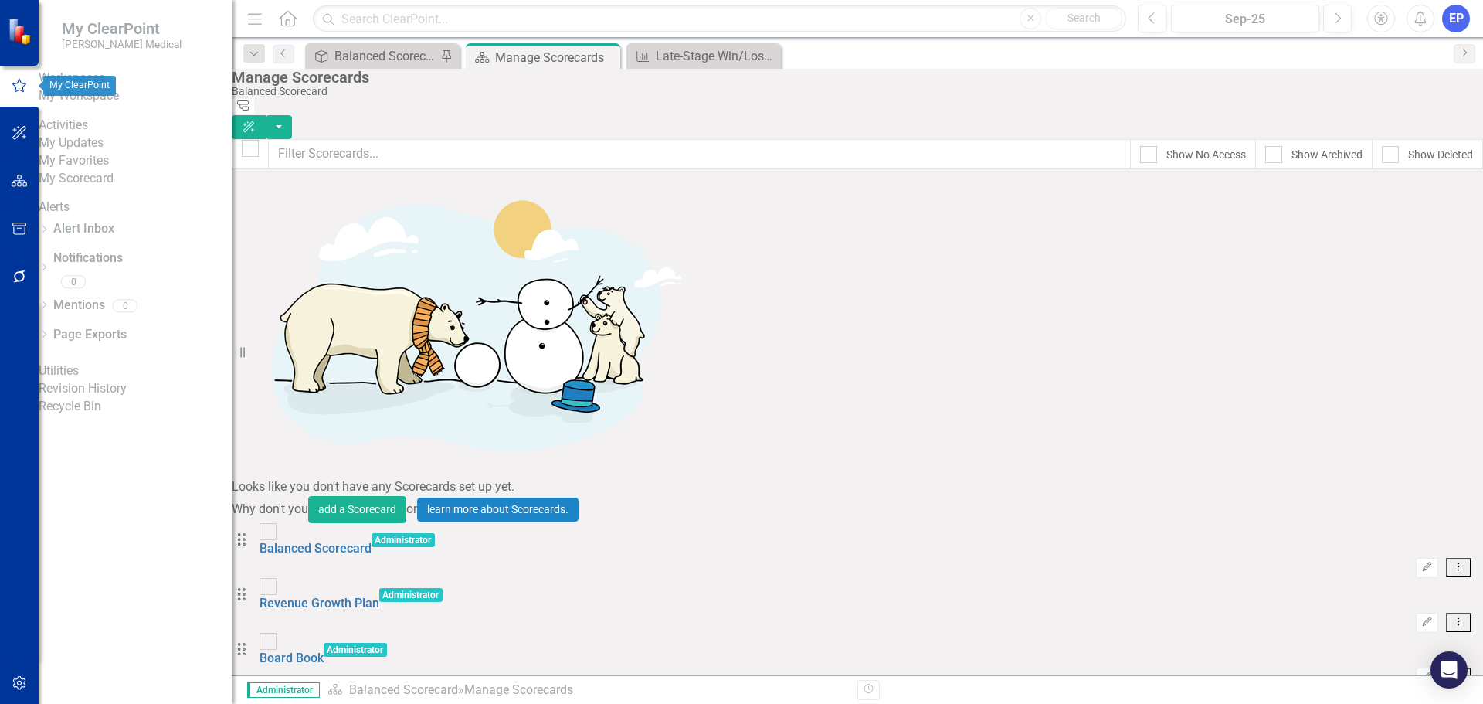  I want to click on a: My Workspace, so click(135, 96).